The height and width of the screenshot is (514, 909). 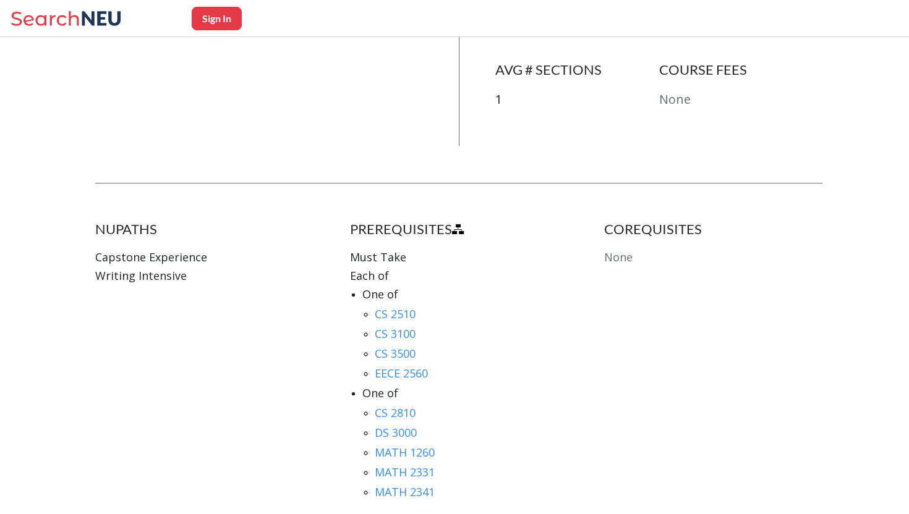 I want to click on a: EECE 2560, so click(x=401, y=373).